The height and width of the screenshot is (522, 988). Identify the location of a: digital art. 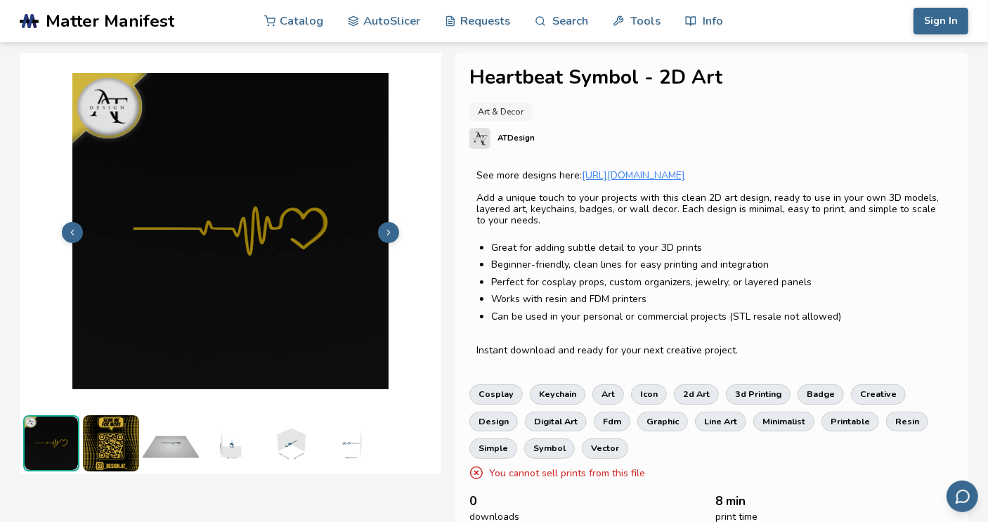
(556, 422).